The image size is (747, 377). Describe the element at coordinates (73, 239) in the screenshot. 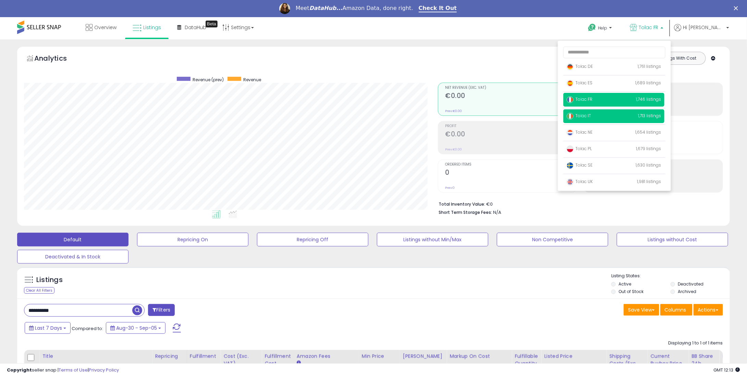

I see `button: Default` at that location.